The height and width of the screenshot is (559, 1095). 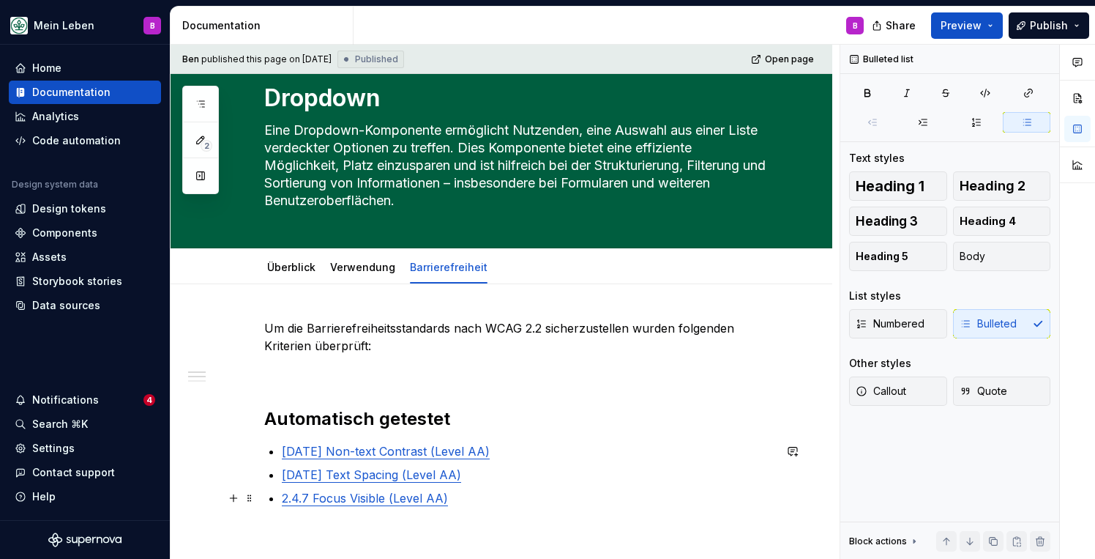 What do you see at coordinates (983, 391) in the screenshot?
I see `span: Quote` at bounding box center [983, 391].